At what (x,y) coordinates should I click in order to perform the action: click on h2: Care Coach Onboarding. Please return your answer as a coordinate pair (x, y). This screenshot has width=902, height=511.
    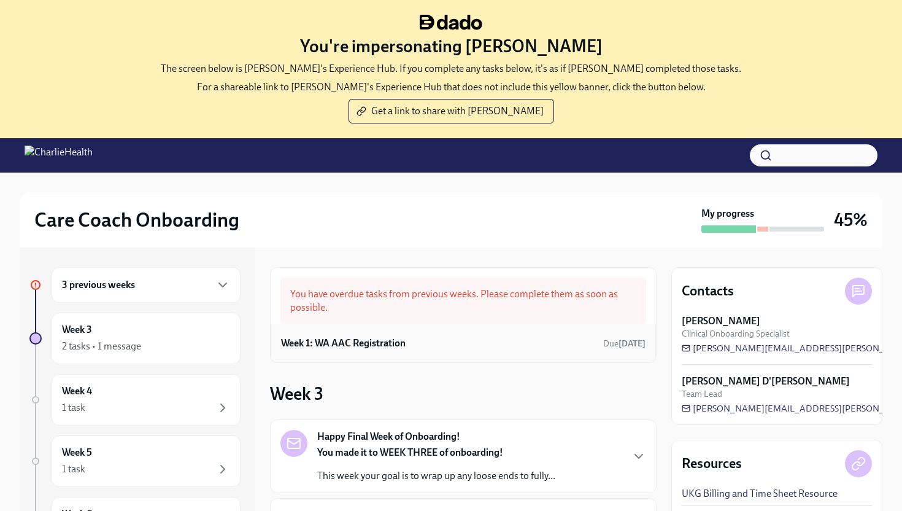
    Looking at the image, I should click on (137, 220).